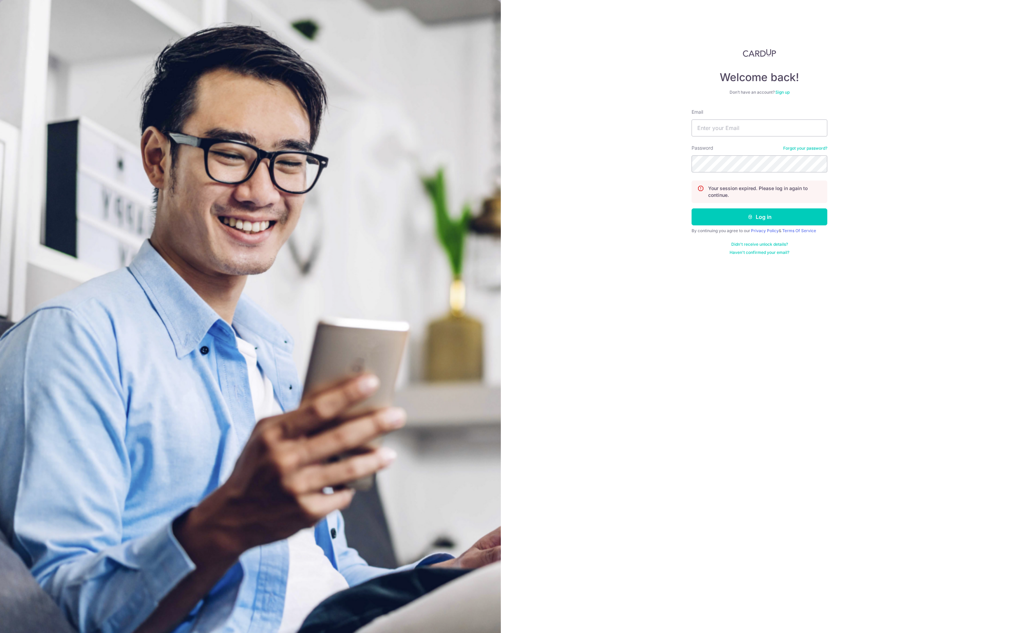 This screenshot has width=1018, height=633. What do you see at coordinates (759, 53) in the screenshot?
I see `img: CardUp Logo` at bounding box center [759, 53].